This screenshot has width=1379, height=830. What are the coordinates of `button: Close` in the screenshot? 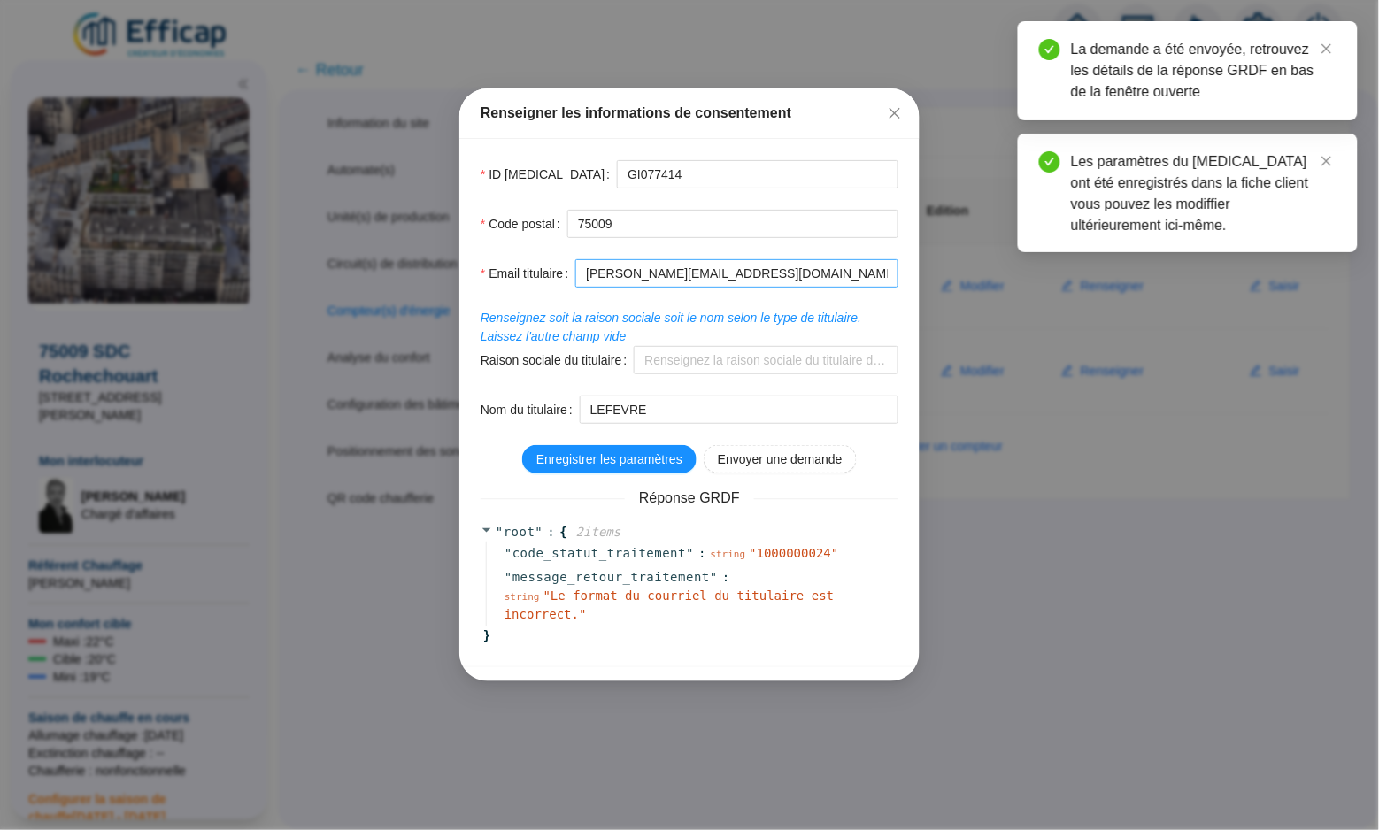 It's located at (895, 113).